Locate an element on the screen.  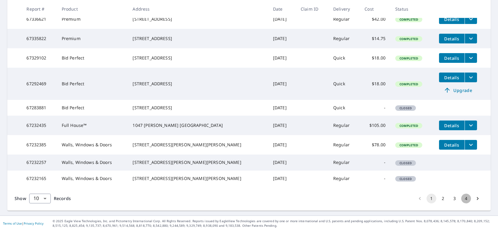
button: page 1 is located at coordinates (431, 199).